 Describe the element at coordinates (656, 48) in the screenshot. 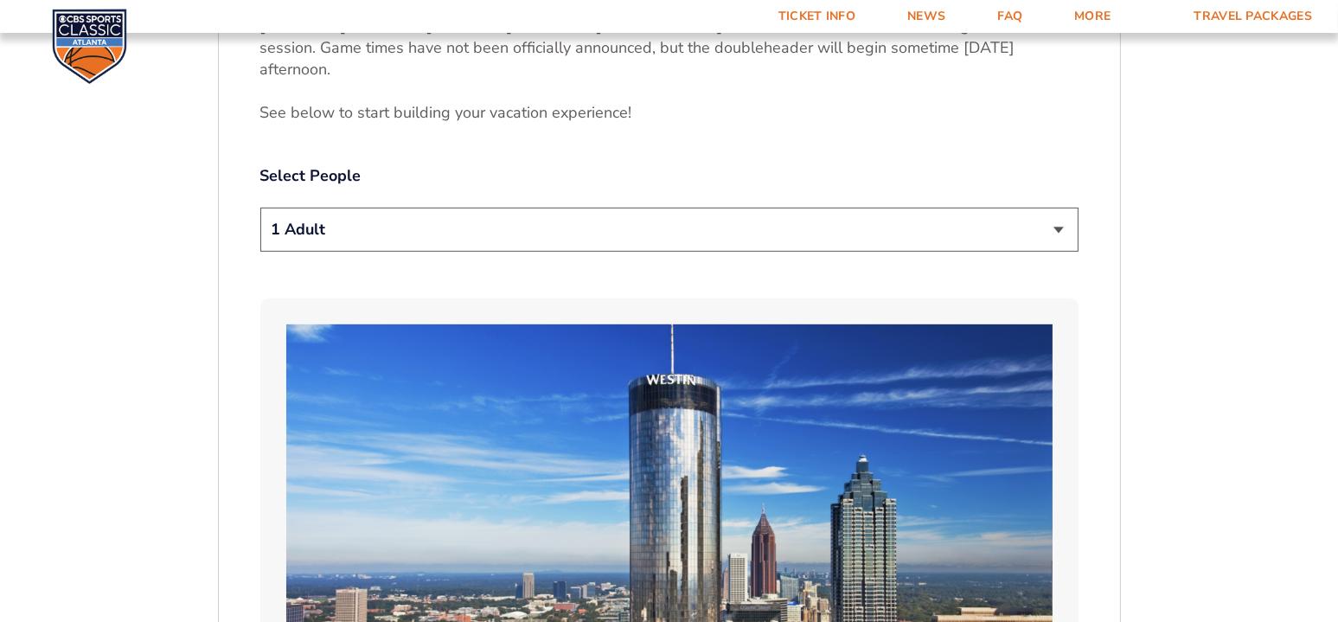

I see `span: . Game tickets are valid for both games in the session. Game times have not been officially annou...` at that location.